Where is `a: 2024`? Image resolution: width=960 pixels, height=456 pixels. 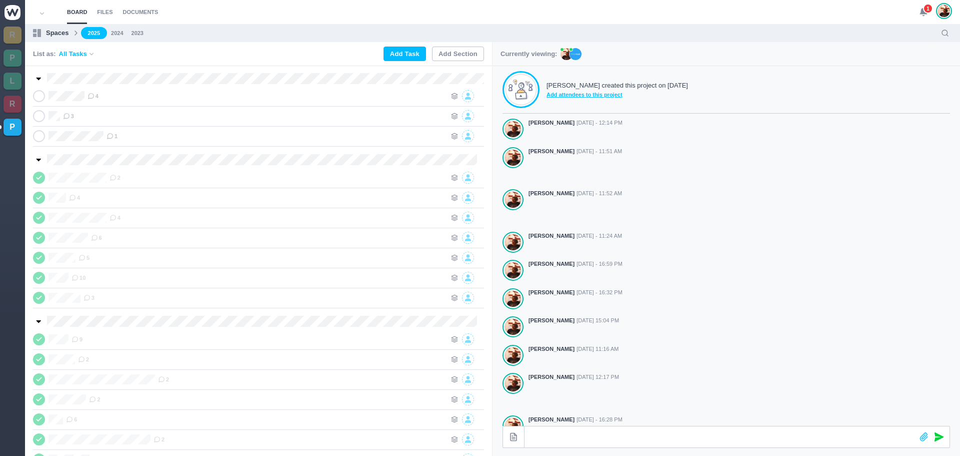 a: 2024 is located at coordinates (117, 33).